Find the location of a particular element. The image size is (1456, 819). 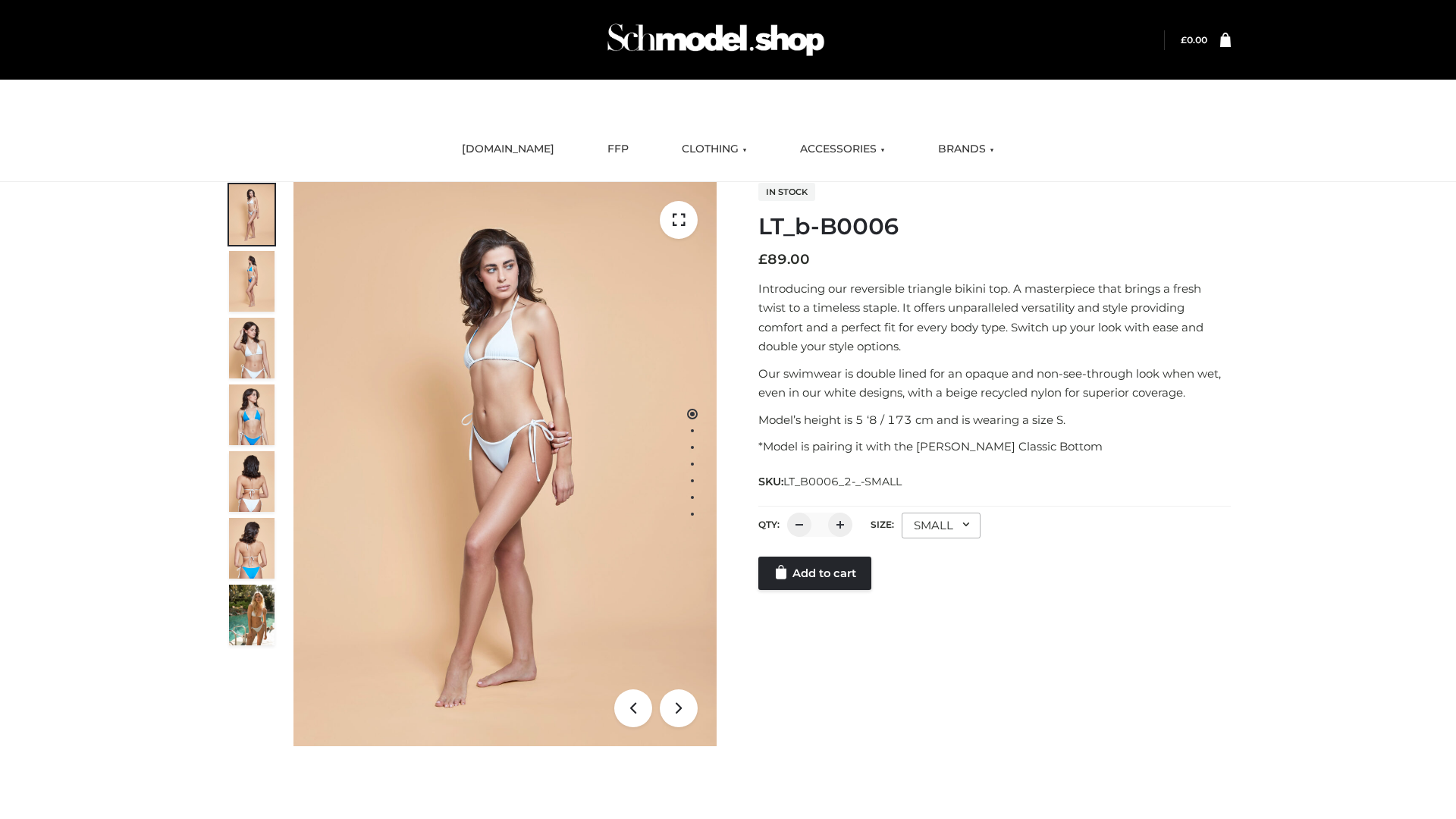

img: Arieltop_CloudNine_AzureSky2.jpg is located at coordinates (252, 615).